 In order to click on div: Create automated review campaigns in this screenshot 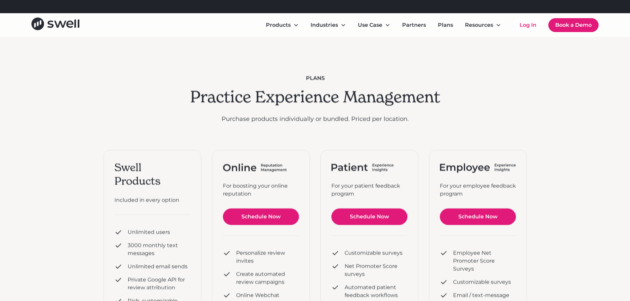, I will do `click(268, 278)`.